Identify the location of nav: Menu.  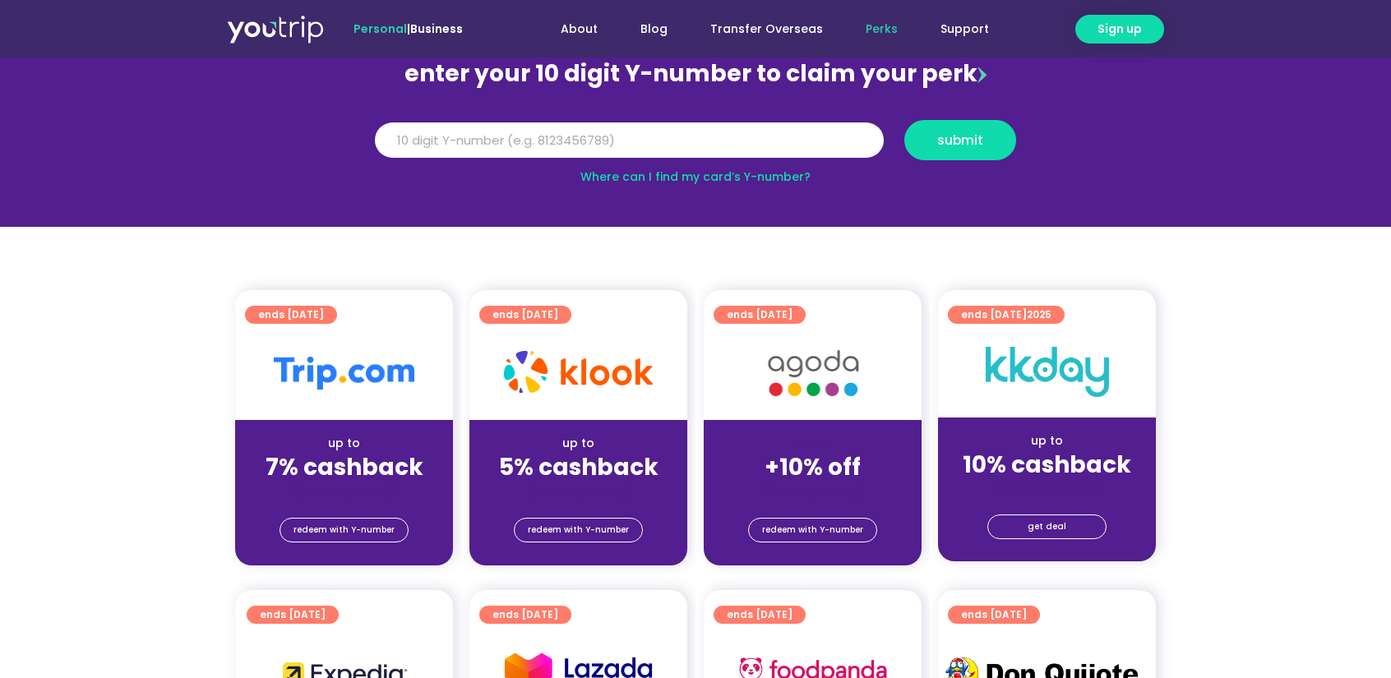
(759, 29).